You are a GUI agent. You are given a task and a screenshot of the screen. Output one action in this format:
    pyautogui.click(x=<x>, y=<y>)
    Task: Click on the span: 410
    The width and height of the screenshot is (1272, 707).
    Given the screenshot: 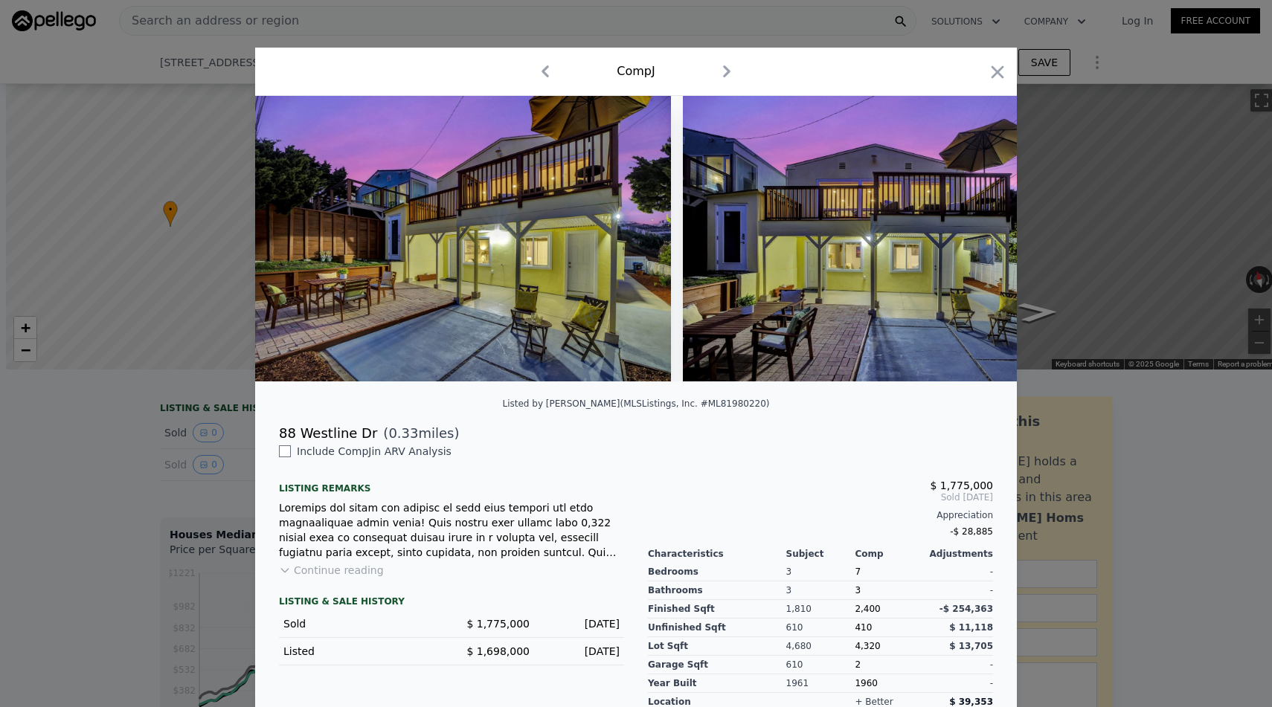 What is the action you would take?
    pyautogui.click(x=863, y=628)
    